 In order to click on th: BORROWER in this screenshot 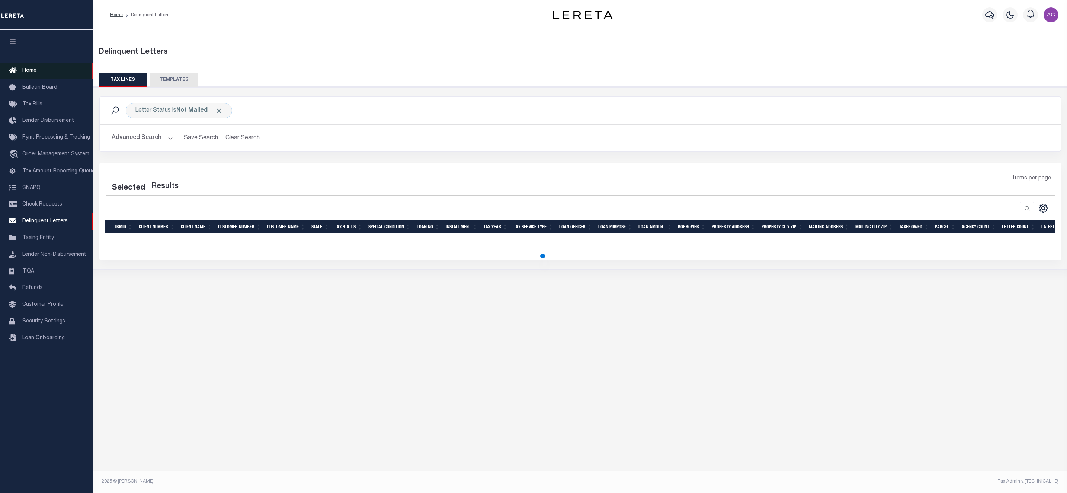, I will do `click(692, 227)`.